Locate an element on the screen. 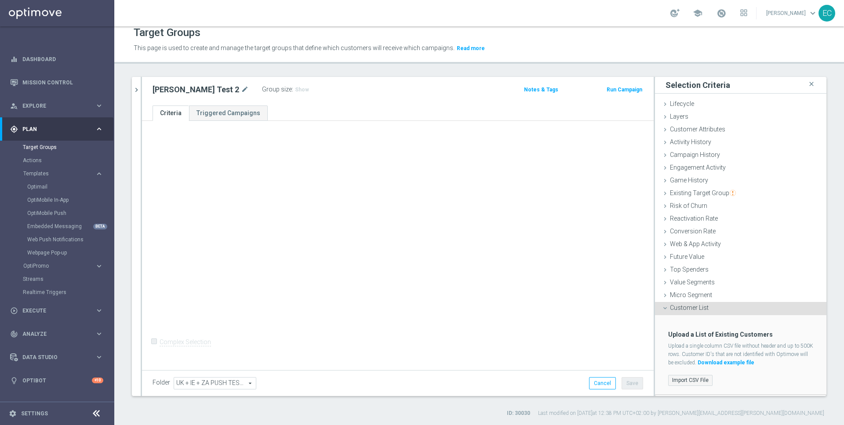 The height and width of the screenshot is (425, 844). i: gps_fixed is located at coordinates (14, 129).